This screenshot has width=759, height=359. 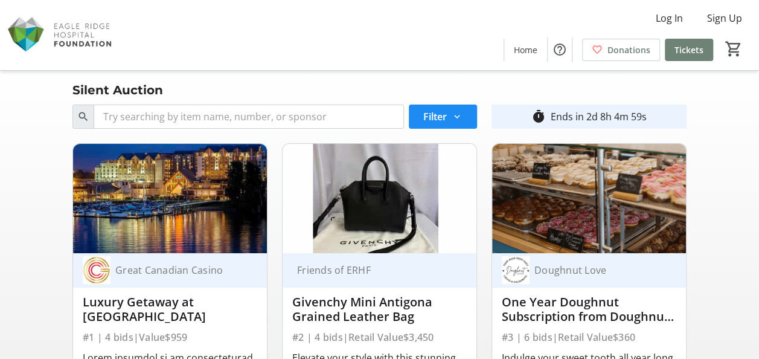 What do you see at coordinates (689, 49) in the screenshot?
I see `span: Tickets` at bounding box center [689, 49].